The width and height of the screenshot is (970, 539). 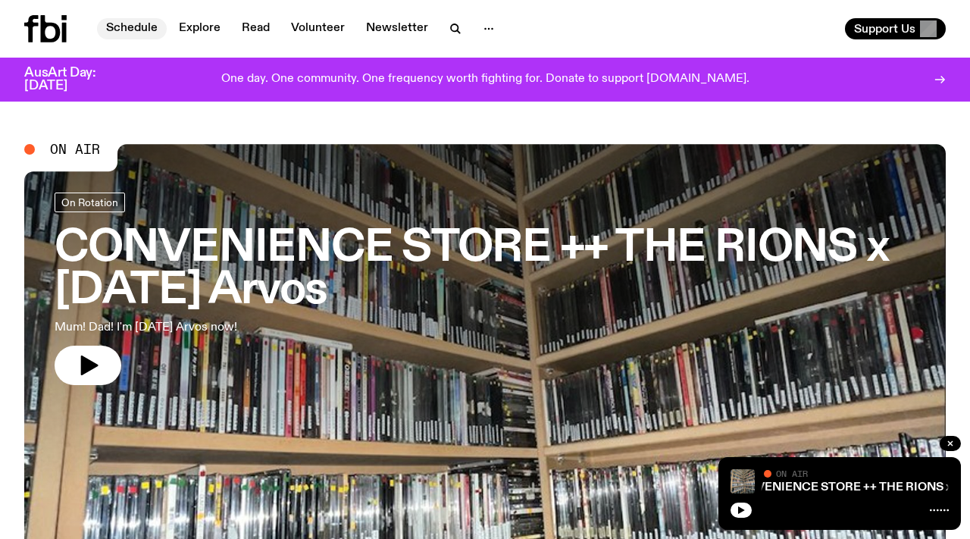 I want to click on a: On Rotation, so click(x=89, y=202).